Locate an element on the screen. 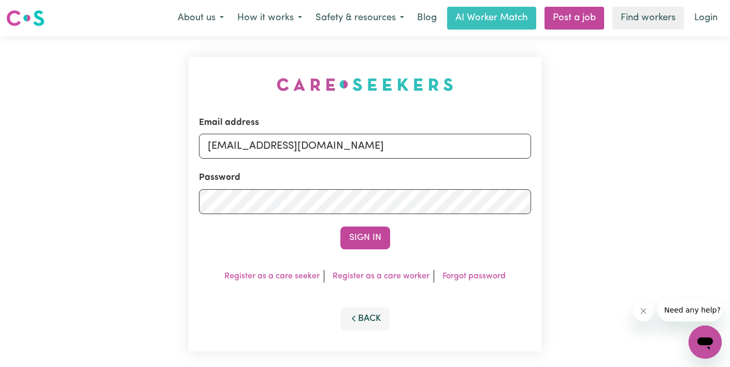 Image resolution: width=730 pixels, height=367 pixels. a: Blog is located at coordinates (427, 18).